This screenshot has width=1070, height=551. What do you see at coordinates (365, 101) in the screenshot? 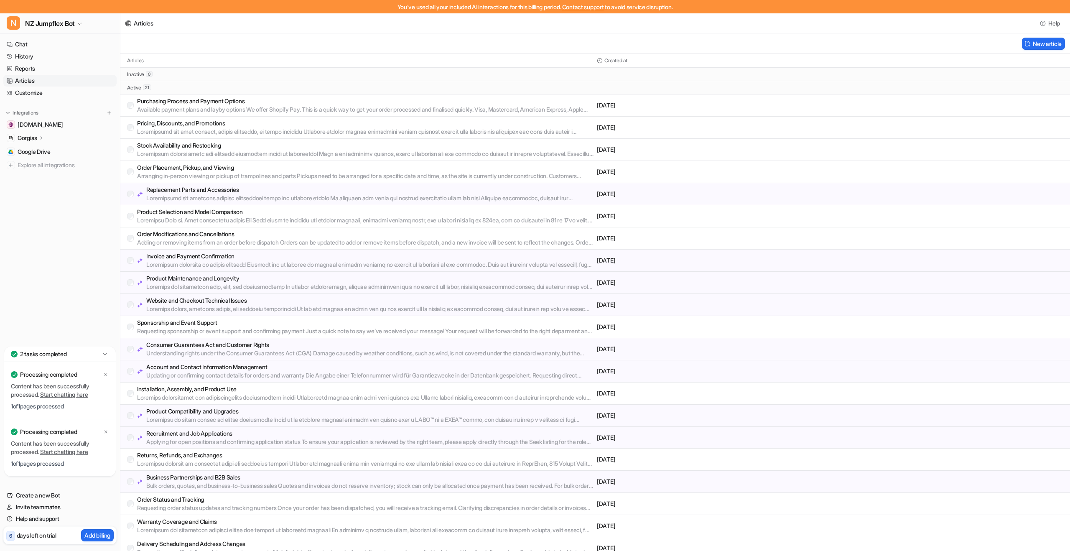
I see `p: Purchasing Process and Payment Options` at bounding box center [365, 101].